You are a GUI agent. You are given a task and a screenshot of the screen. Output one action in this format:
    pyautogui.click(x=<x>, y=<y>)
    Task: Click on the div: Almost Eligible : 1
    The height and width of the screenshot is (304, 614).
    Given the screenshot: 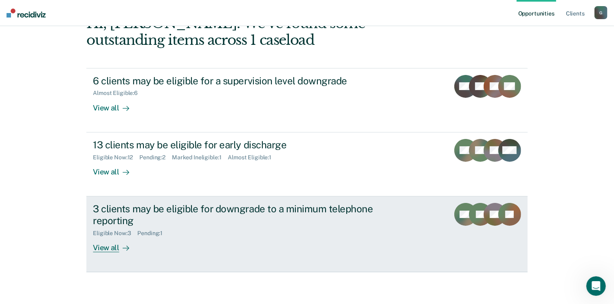 What is the action you would take?
    pyautogui.click(x=252, y=157)
    